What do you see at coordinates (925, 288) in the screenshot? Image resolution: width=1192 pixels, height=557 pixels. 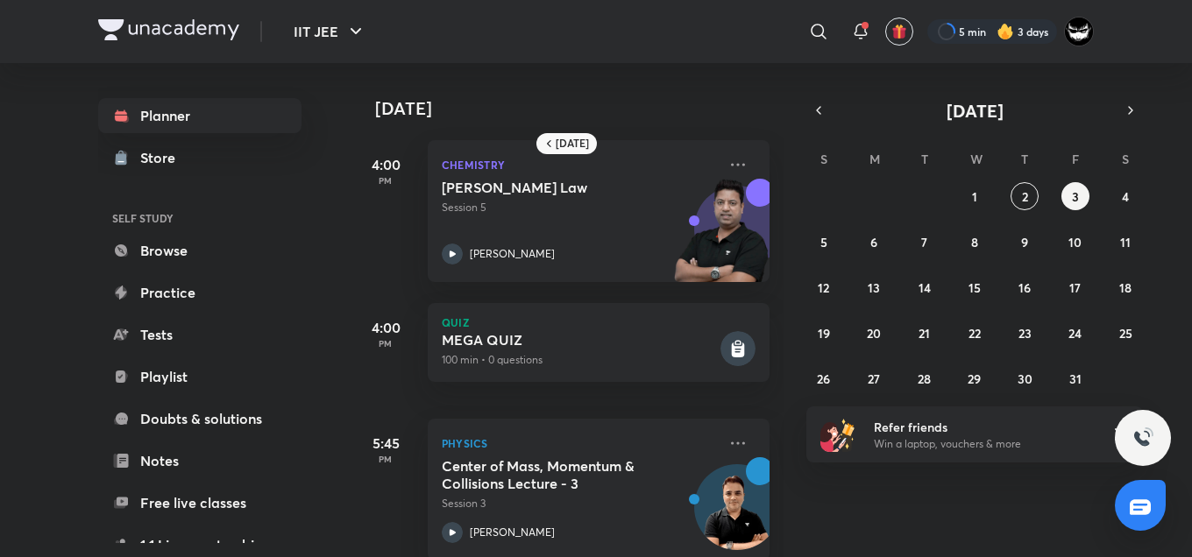 I see `button: October 14, 2025` at bounding box center [925, 288].